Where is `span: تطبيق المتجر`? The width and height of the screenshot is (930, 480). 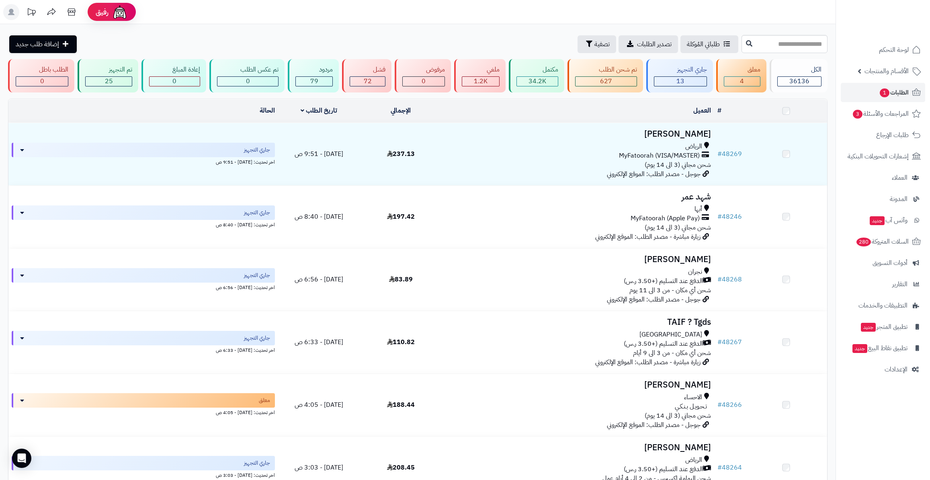
span: تطبيق المتجر is located at coordinates (884, 327).